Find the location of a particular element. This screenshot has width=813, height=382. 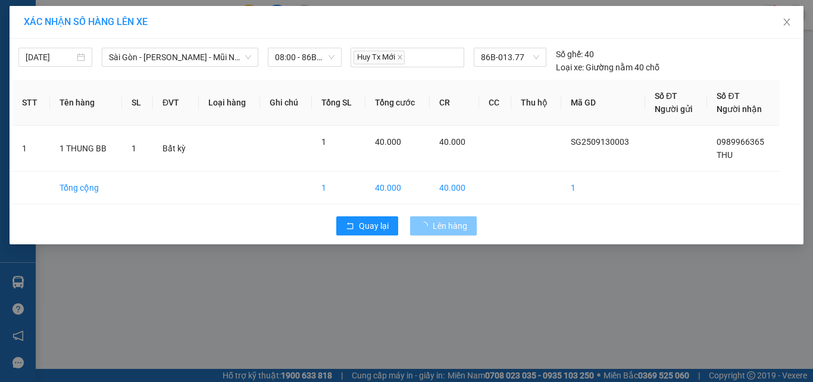

b: BIÊN NHẬN GỬI HÀNG HÓA is located at coordinates (95, 65).